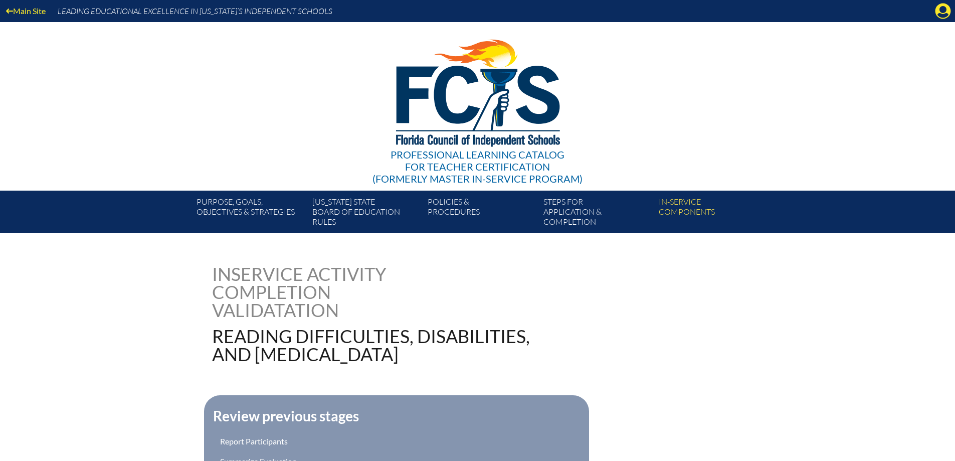  What do you see at coordinates (712, 214) in the screenshot?
I see `a: In-servicecomponents` at bounding box center [712, 214].